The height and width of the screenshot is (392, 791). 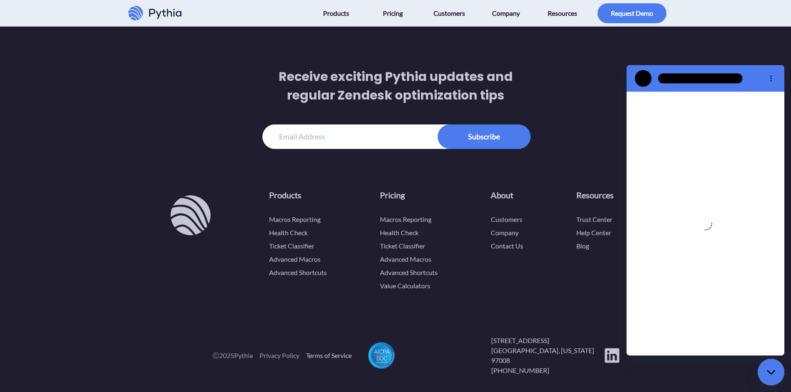 What do you see at coordinates (594, 233) in the screenshot?
I see `a: Help Center` at bounding box center [594, 233].